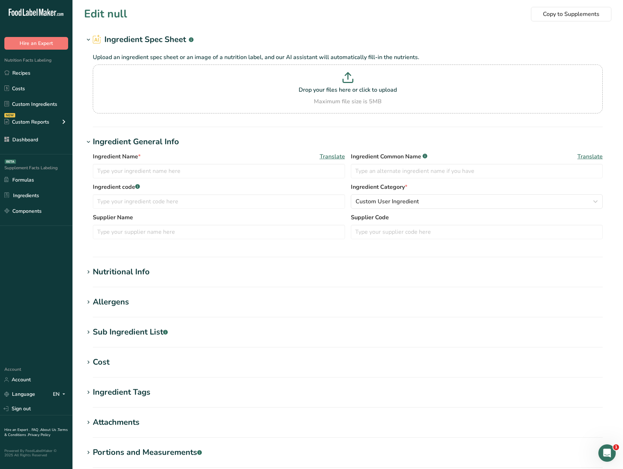 Image resolution: width=623 pixels, height=469 pixels. What do you see at coordinates (136, 142) in the screenshot?
I see `div: Ingredient General Info` at bounding box center [136, 142].